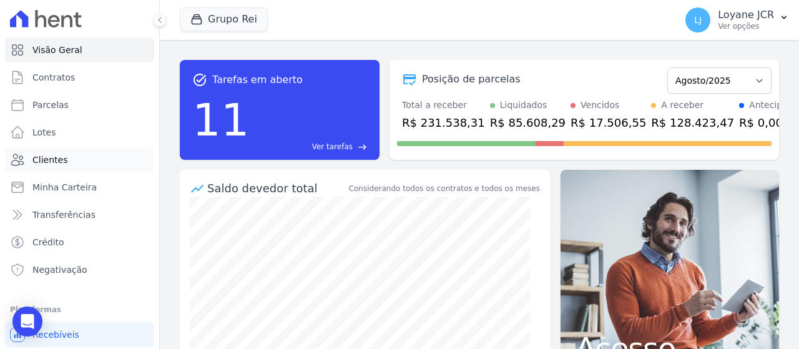 This screenshot has height=349, width=799. I want to click on div: Open Intercom Messenger, so click(27, 322).